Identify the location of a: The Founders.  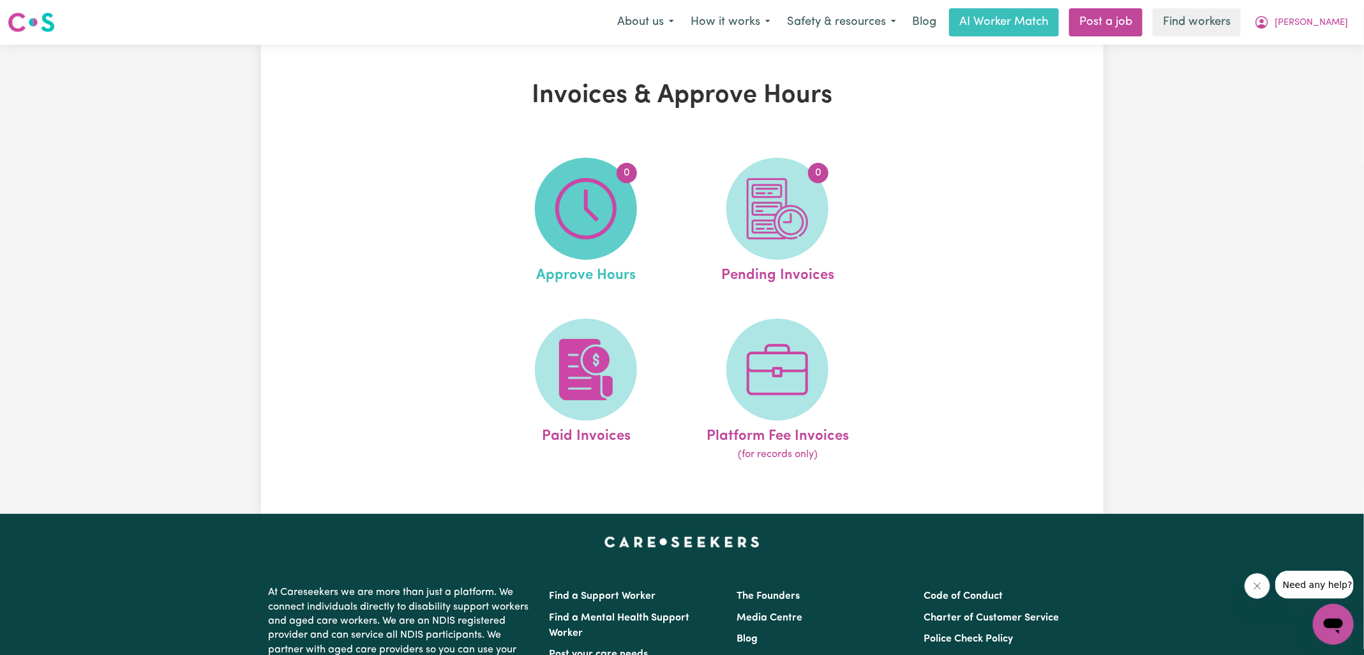
(768, 596).